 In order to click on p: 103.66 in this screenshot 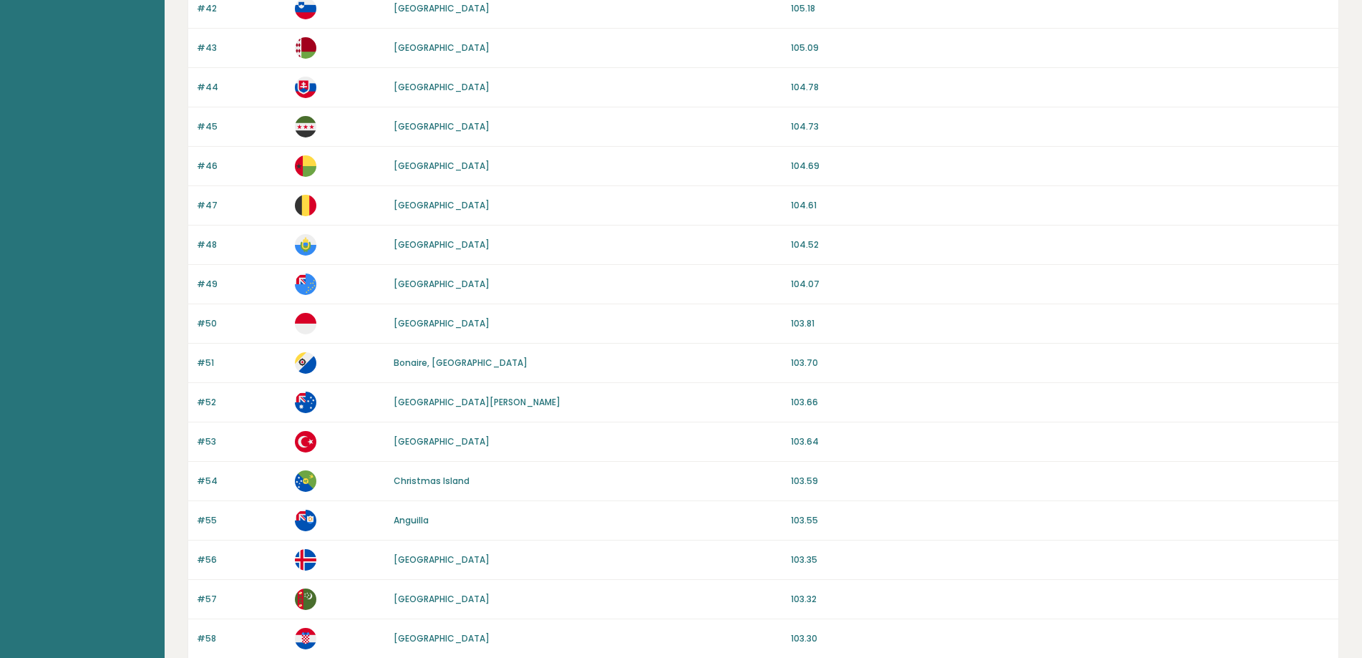, I will do `click(1060, 402)`.